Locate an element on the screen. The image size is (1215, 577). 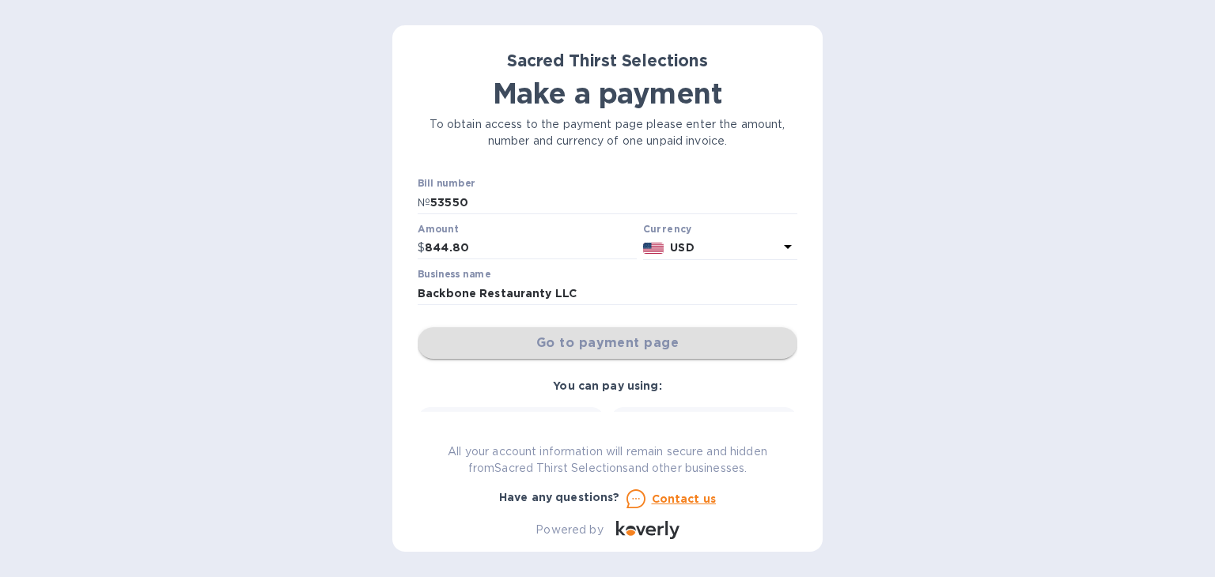
input: Enter bill number is located at coordinates (614, 203).